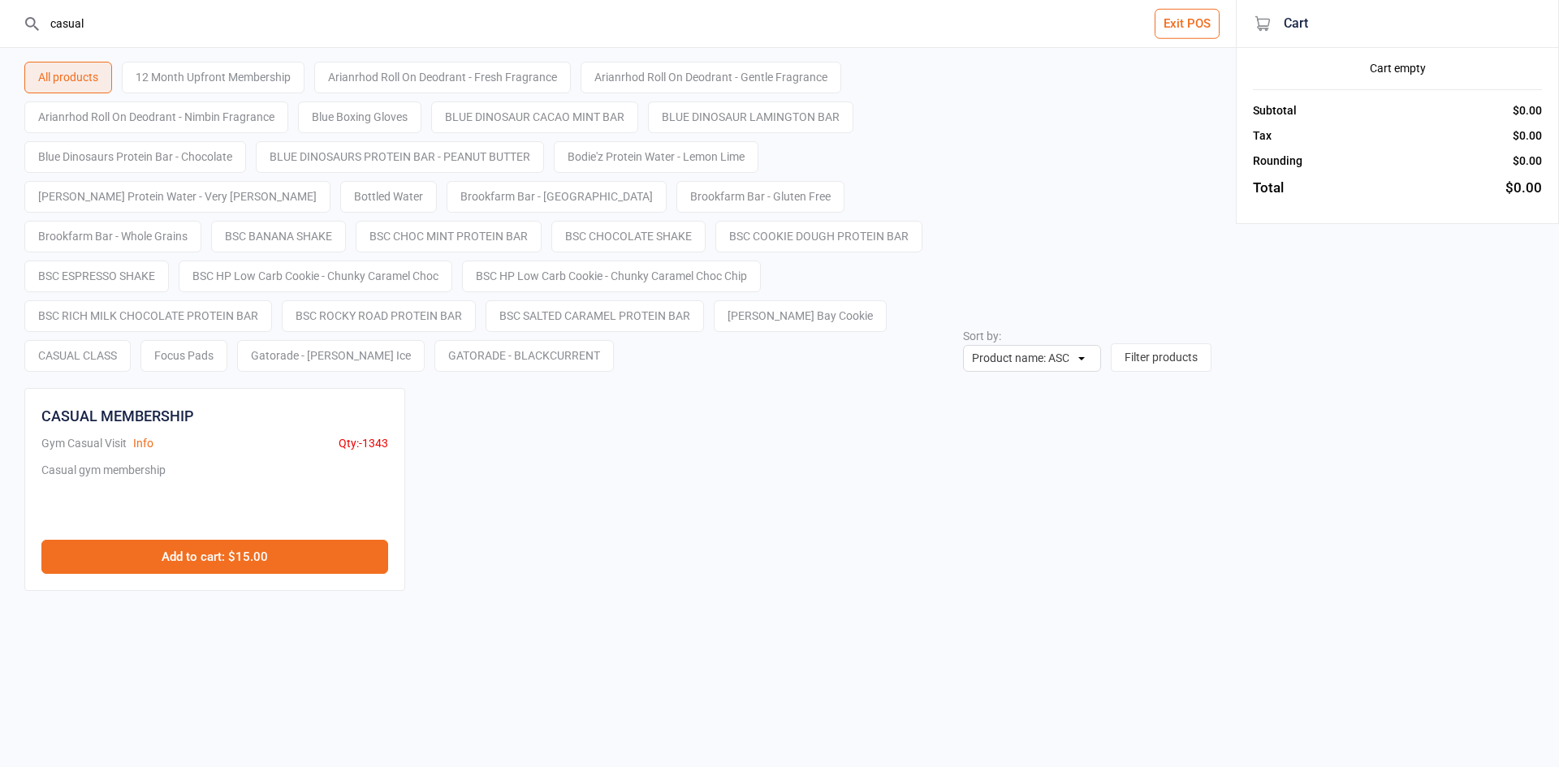 This screenshot has height=767, width=1559. What do you see at coordinates (103, 493) in the screenshot?
I see `div: Casual gym membership` at bounding box center [103, 493].